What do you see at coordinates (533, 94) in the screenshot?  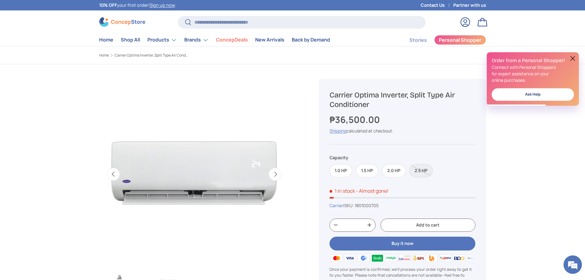 I see `a: Ask Help` at bounding box center [533, 94].